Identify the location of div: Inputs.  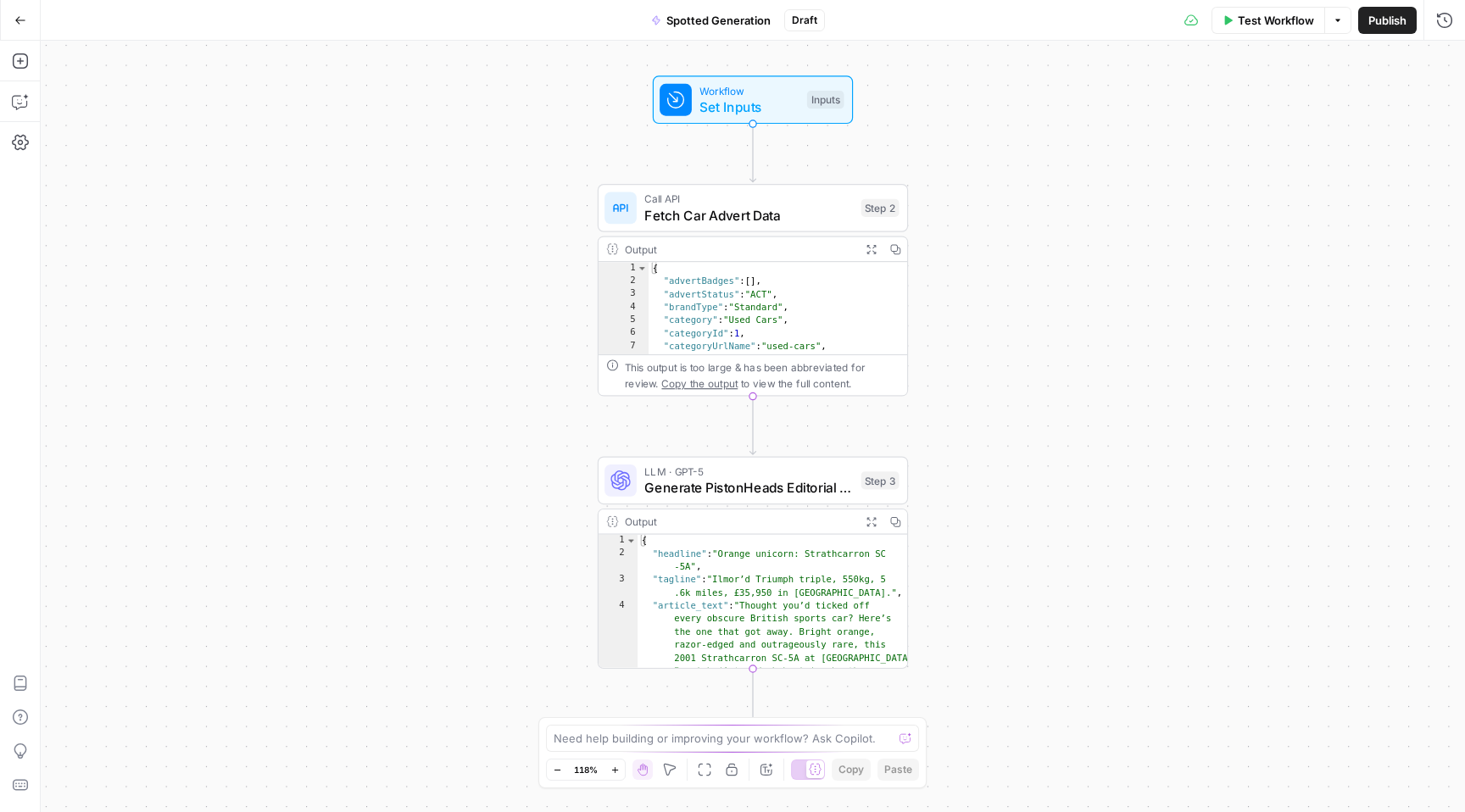
(826, 99).